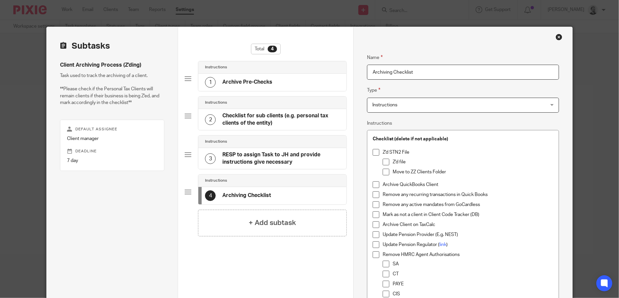  Describe the element at coordinates (112, 65) in the screenshot. I see `h4: Client Archiving Process (Z'ding)` at that location.